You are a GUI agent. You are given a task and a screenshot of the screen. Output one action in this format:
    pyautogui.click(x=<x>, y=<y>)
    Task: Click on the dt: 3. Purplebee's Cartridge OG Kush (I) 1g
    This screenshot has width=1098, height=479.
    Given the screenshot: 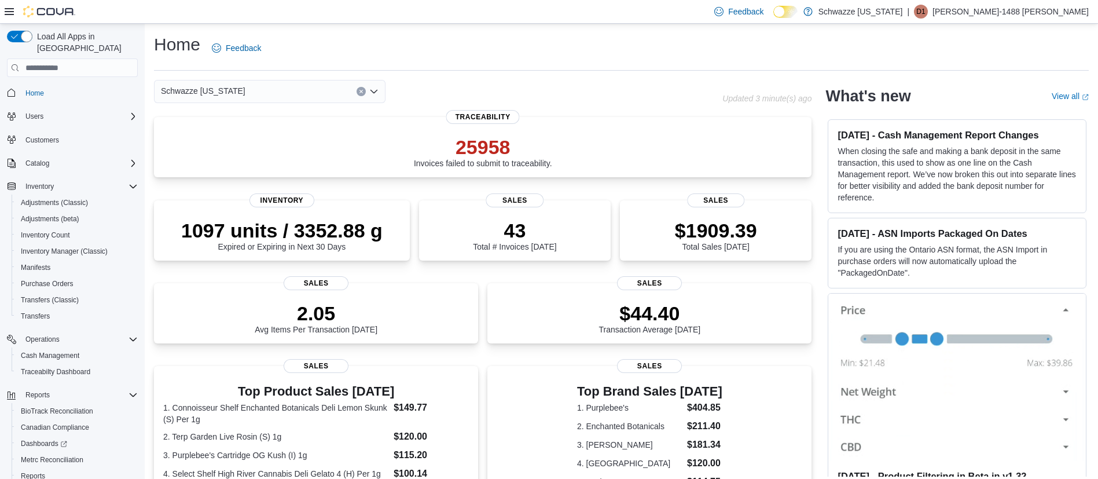 What is the action you would take?
    pyautogui.click(x=276, y=455)
    